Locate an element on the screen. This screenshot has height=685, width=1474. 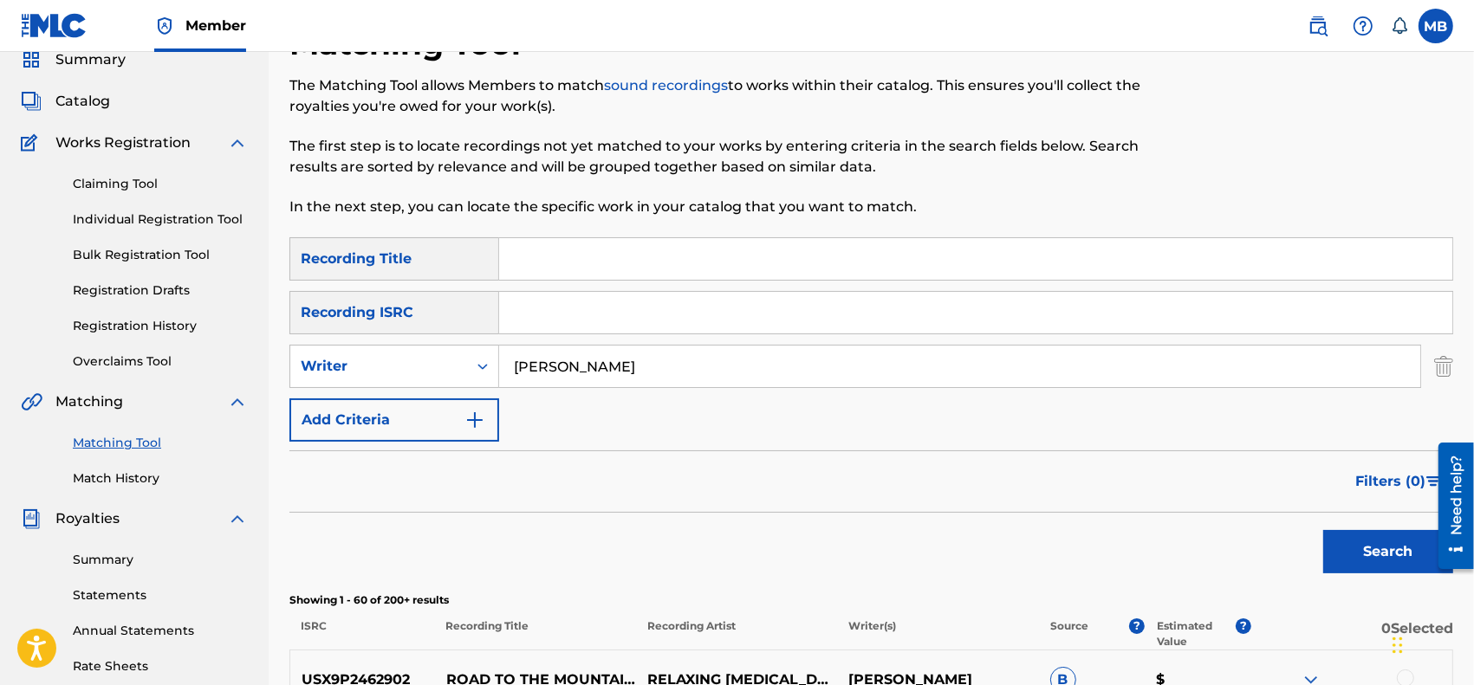
span: Works Registration is located at coordinates (123, 143).